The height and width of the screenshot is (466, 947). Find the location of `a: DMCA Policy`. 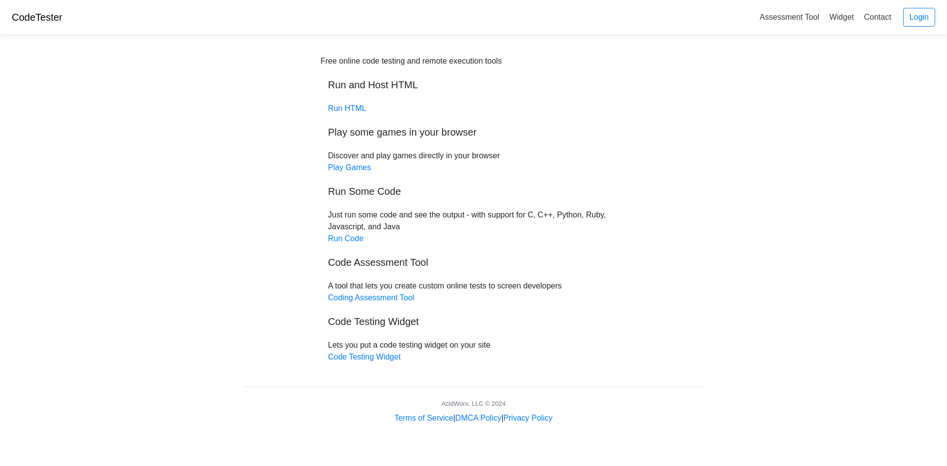

a: DMCA Policy is located at coordinates (478, 418).